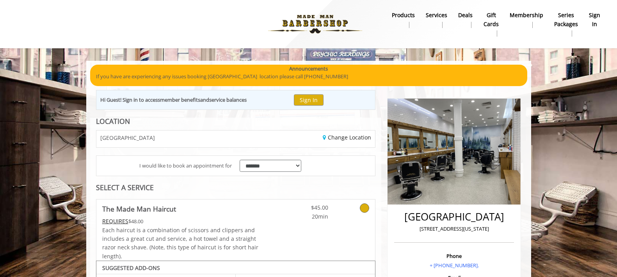 The height and width of the screenshot is (277, 617). Describe the element at coordinates (454, 256) in the screenshot. I see `h3: Phone` at that location.